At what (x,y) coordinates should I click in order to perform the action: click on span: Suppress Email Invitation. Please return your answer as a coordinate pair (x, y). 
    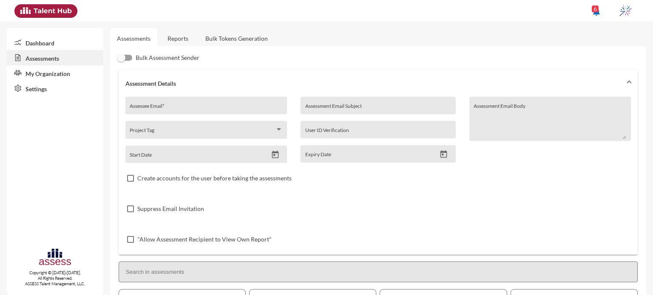
    Looking at the image, I should click on (170, 209).